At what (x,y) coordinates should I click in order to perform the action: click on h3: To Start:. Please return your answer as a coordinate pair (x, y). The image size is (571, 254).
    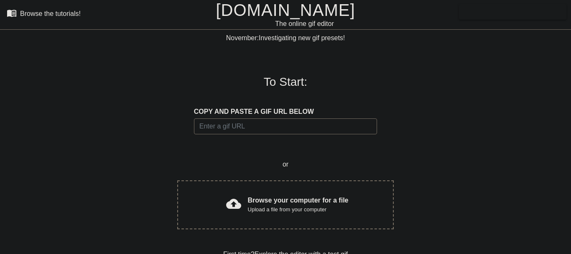
    Looking at the image, I should click on (286, 82).